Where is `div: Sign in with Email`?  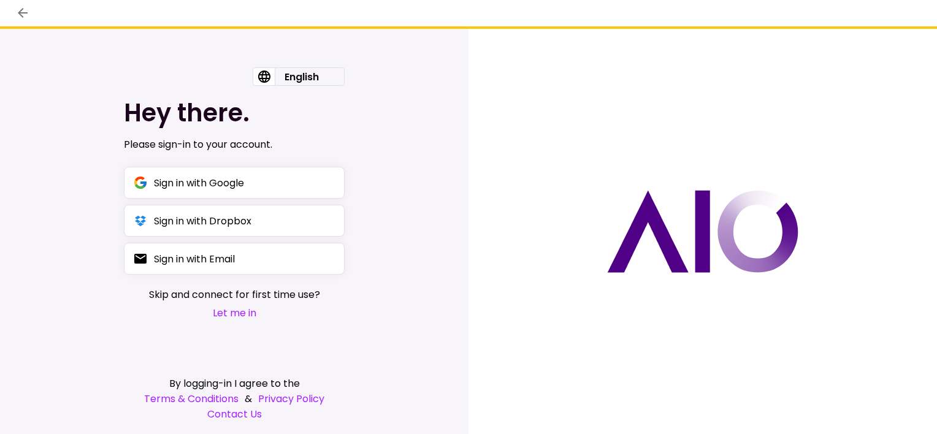
div: Sign in with Email is located at coordinates (194, 259).